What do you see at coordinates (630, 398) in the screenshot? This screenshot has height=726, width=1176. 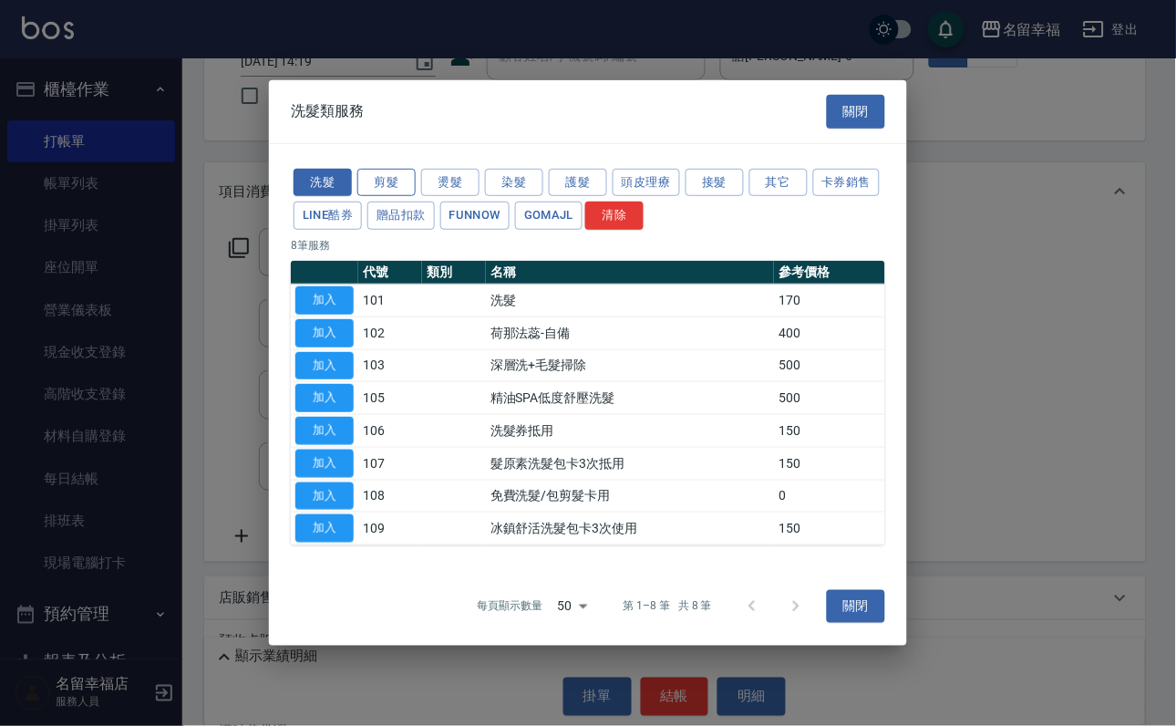 I see `td: 精油SPA低度舒壓洗髮` at bounding box center [630, 398].